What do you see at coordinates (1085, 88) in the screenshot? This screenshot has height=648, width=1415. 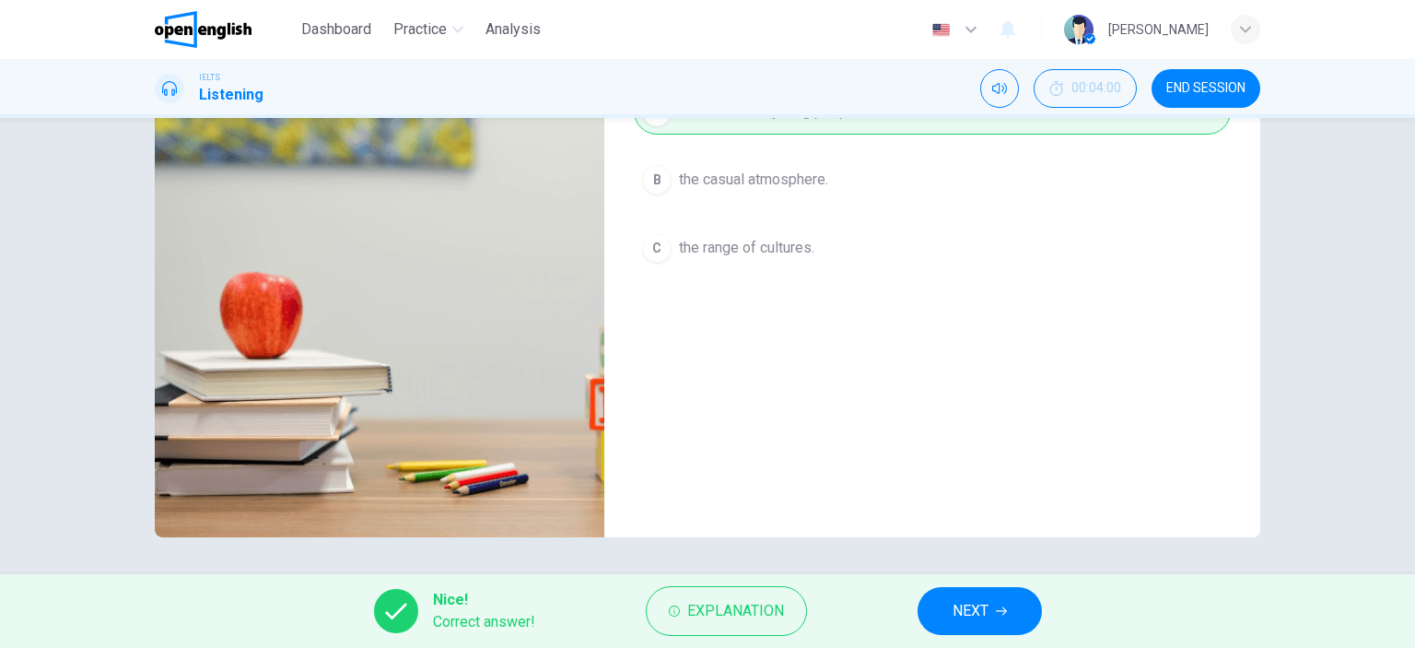 I see `div: Hide` at bounding box center [1085, 88].